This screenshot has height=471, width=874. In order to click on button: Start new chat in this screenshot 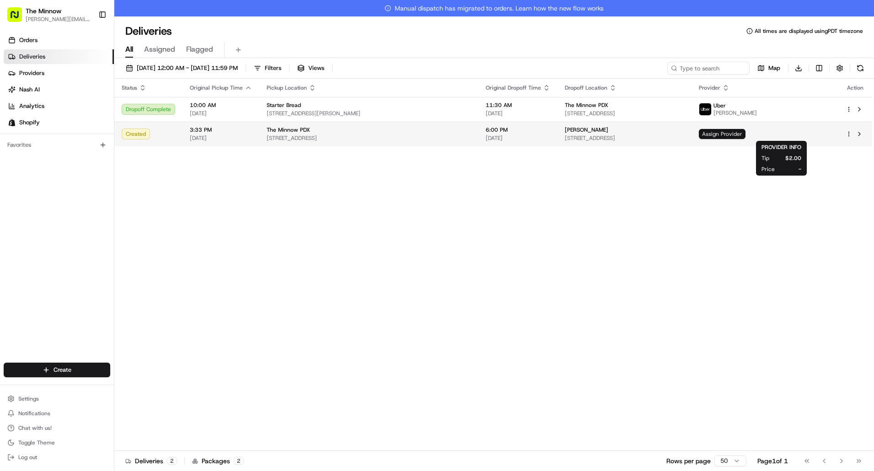, I will do `click(161, 96)`.